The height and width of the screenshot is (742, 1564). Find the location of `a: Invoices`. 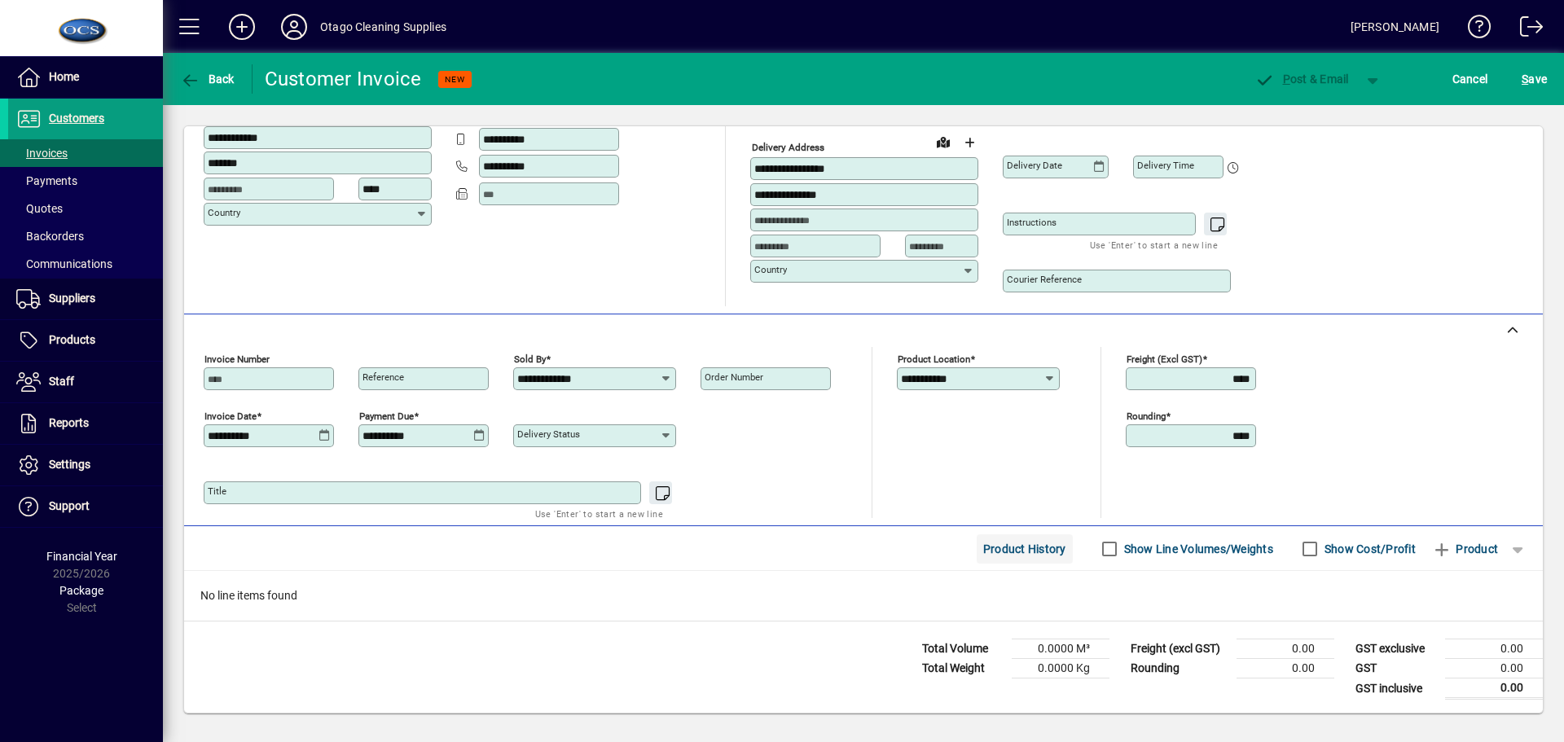

a: Invoices is located at coordinates (86, 153).